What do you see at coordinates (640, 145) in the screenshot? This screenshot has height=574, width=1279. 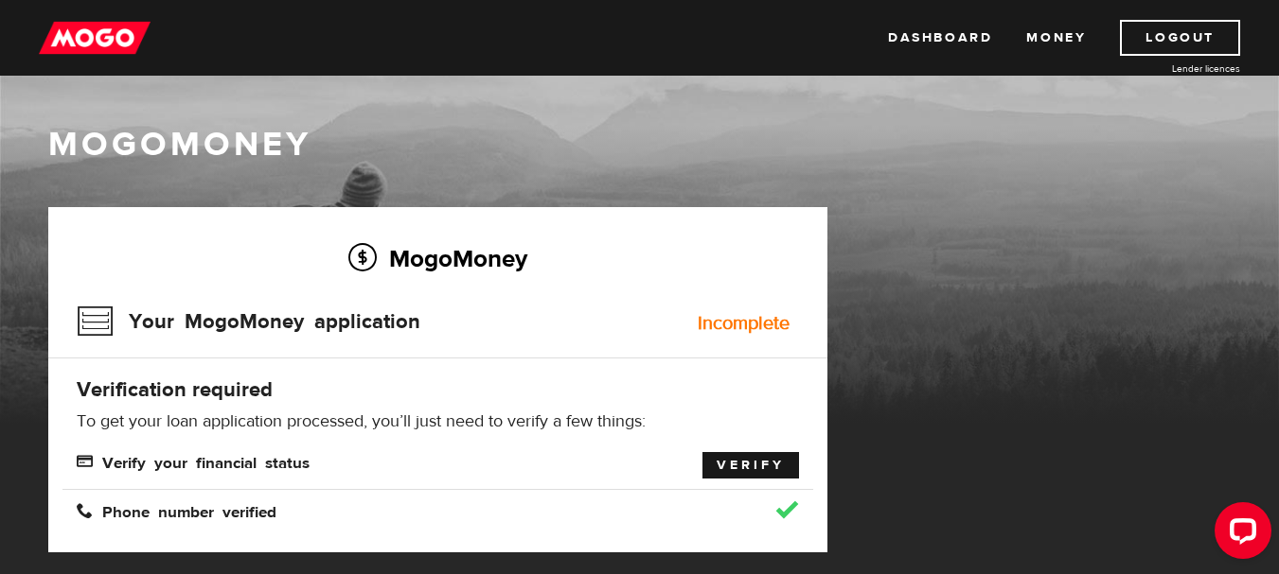 I see `h1: MogoMoney` at bounding box center [640, 145].